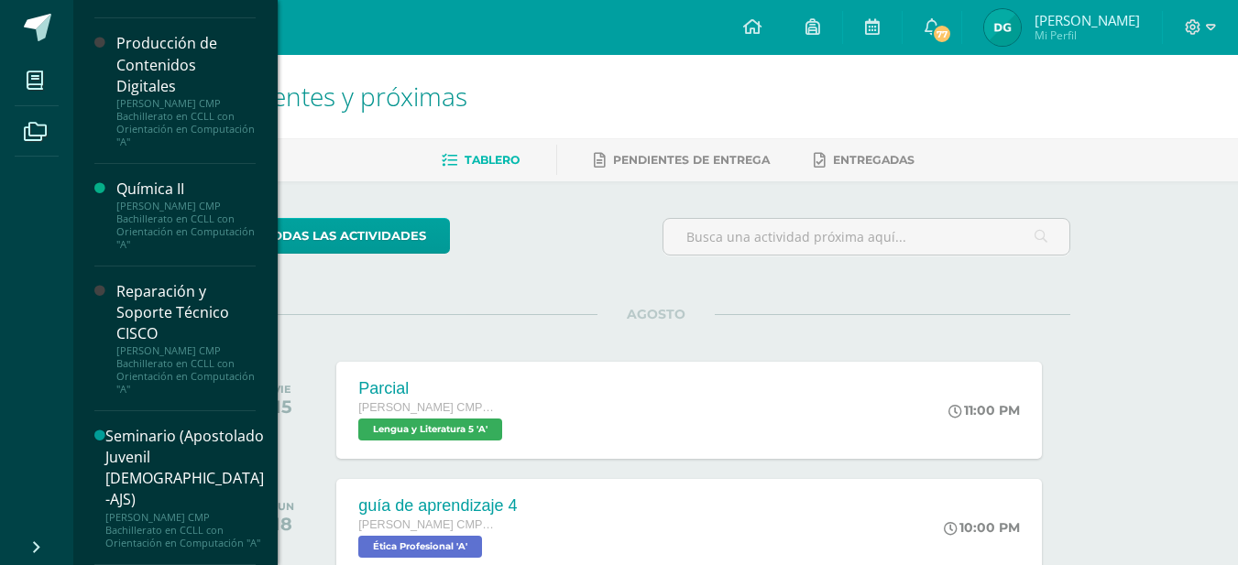 The width and height of the screenshot is (1238, 565). I want to click on div: 11:00 PM, so click(984, 411).